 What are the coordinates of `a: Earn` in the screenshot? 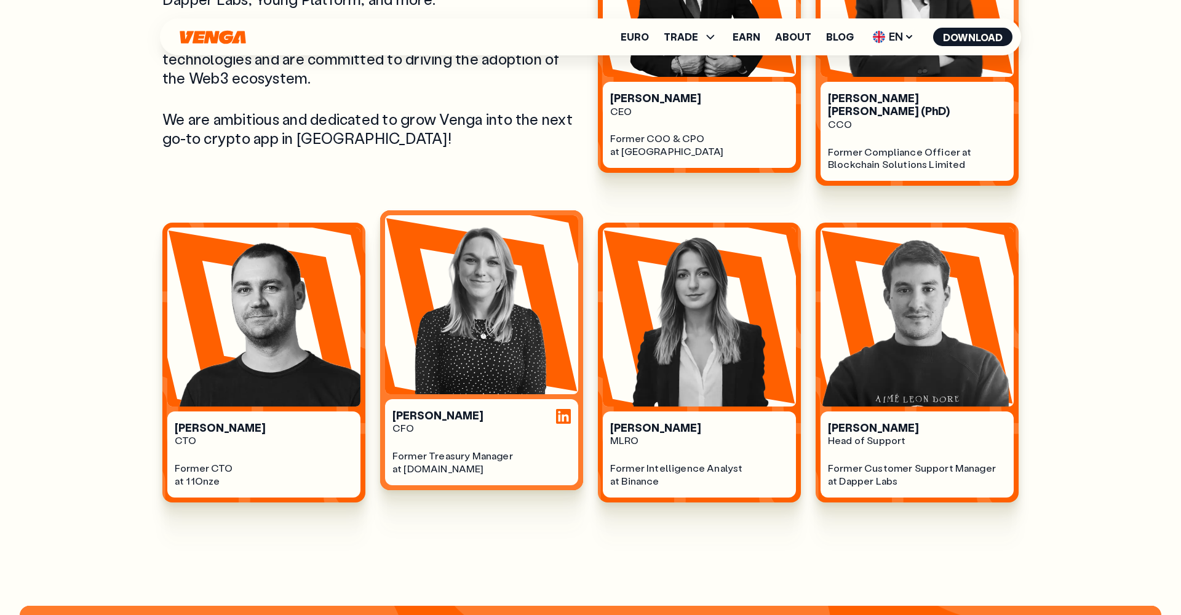 It's located at (746, 37).